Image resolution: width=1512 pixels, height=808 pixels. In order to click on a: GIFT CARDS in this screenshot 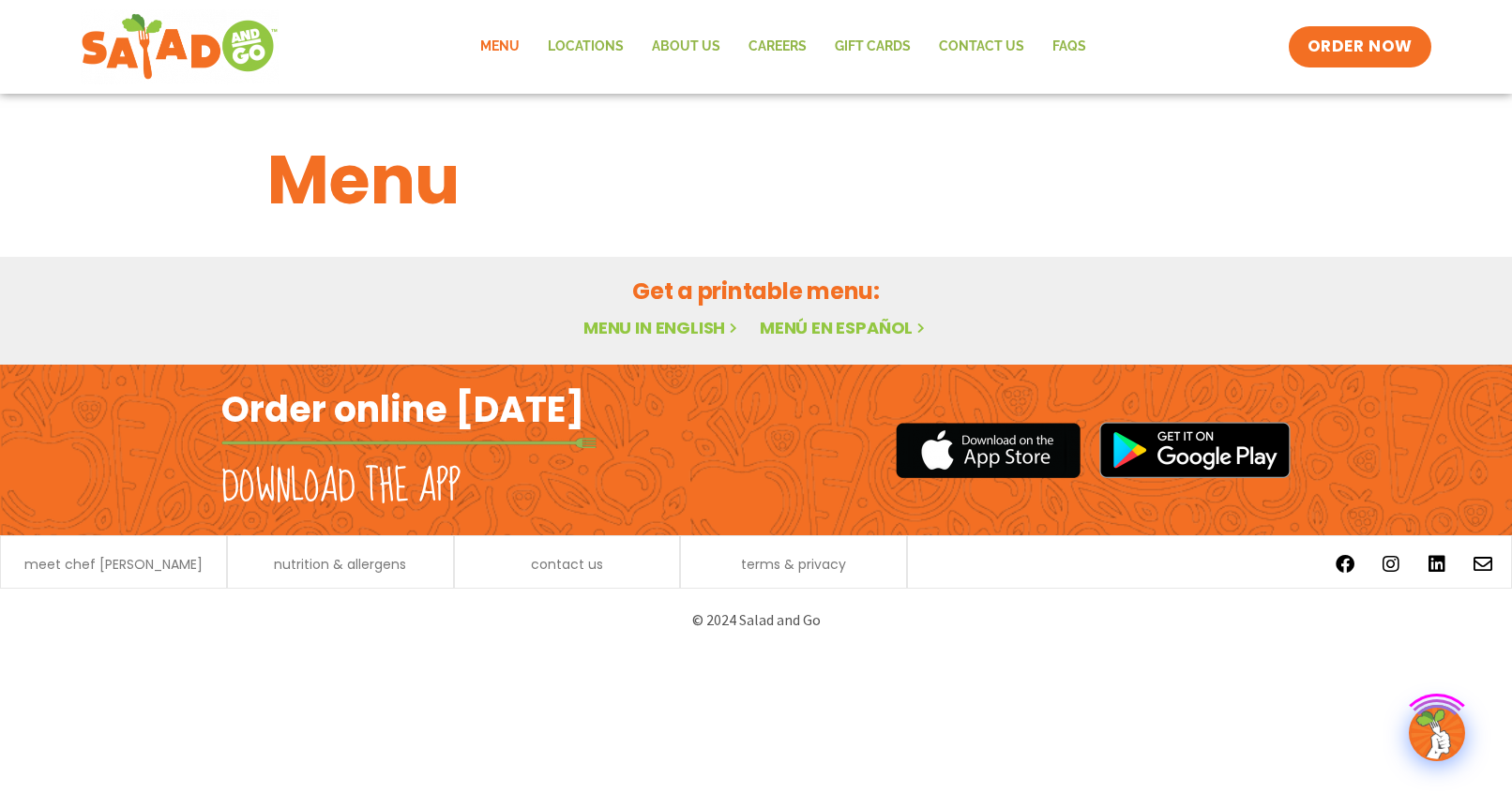, I will do `click(872, 47)`.